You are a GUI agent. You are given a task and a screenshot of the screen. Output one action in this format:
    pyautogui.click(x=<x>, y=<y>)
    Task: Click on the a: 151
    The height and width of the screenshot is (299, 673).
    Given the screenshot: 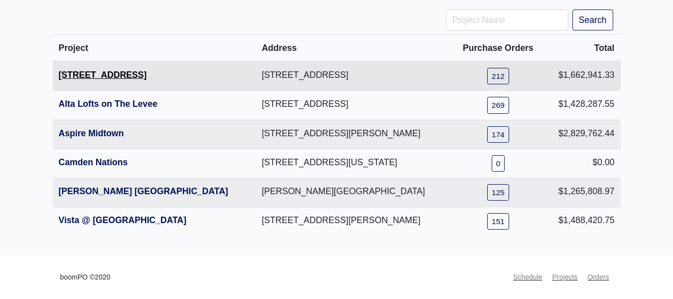 What is the action you would take?
    pyautogui.click(x=498, y=221)
    